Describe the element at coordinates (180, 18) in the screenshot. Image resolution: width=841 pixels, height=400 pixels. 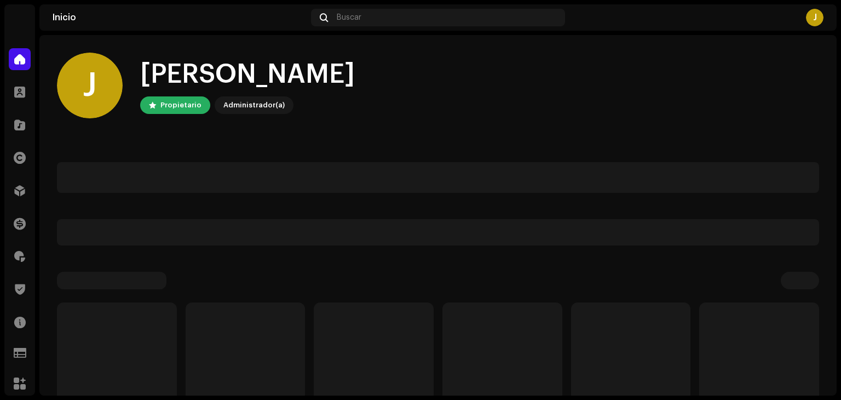
I see `div: Inicio` at that location.